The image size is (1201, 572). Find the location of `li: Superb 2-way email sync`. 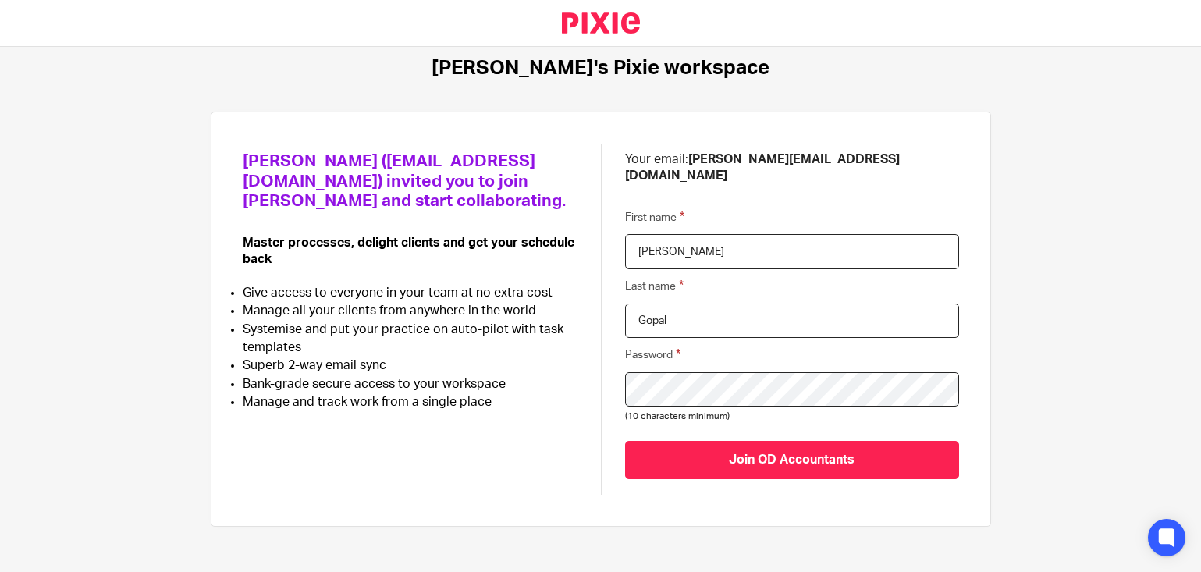

li: Superb 2-way email sync is located at coordinates (410, 365).